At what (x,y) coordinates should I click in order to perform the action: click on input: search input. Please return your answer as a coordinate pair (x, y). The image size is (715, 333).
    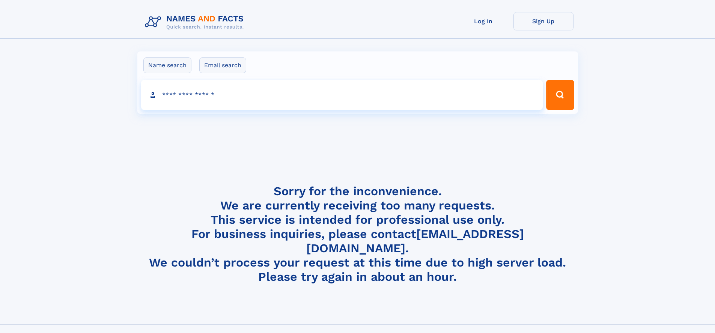
    Looking at the image, I should click on (342, 95).